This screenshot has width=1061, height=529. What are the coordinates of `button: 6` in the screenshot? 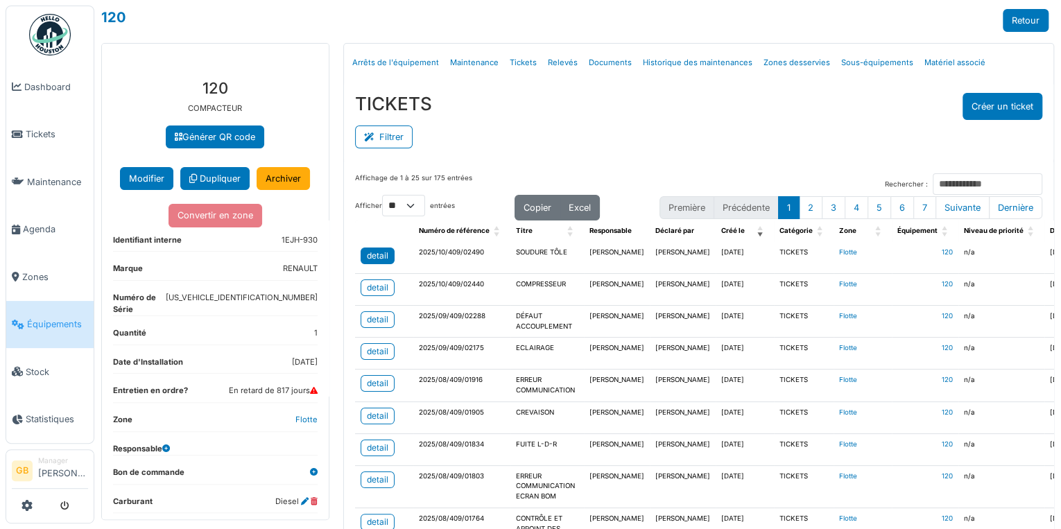 It's located at (902, 207).